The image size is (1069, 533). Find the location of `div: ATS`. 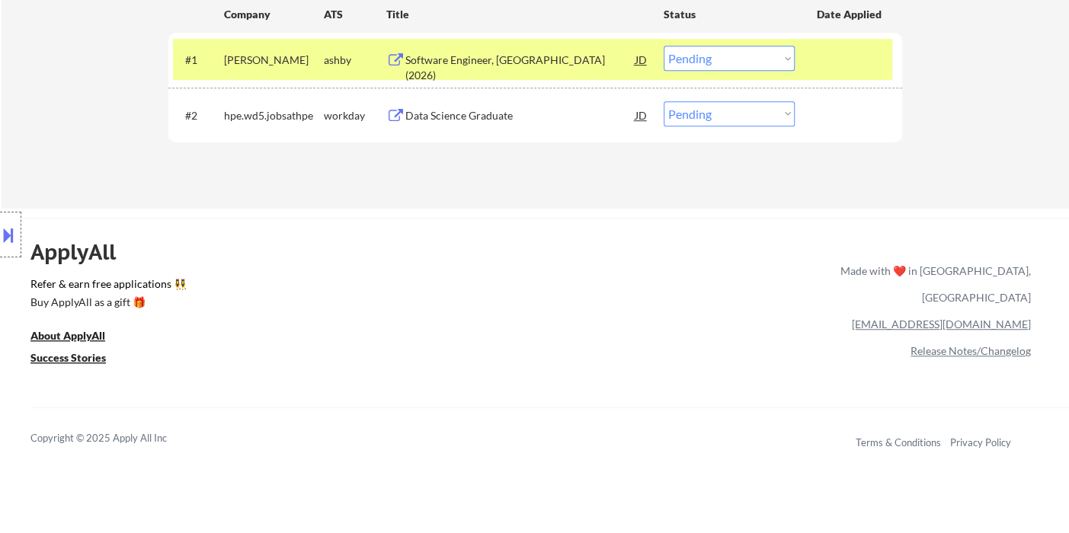

div: ATS is located at coordinates (355, 14).